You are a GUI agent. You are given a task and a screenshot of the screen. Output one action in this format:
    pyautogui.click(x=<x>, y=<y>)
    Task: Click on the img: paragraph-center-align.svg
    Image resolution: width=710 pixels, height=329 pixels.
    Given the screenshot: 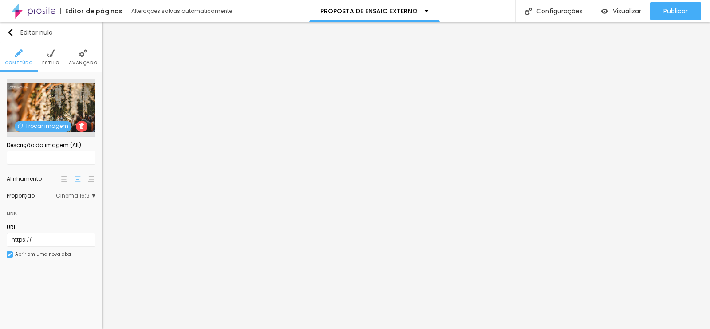 What is the action you would take?
    pyautogui.click(x=78, y=179)
    